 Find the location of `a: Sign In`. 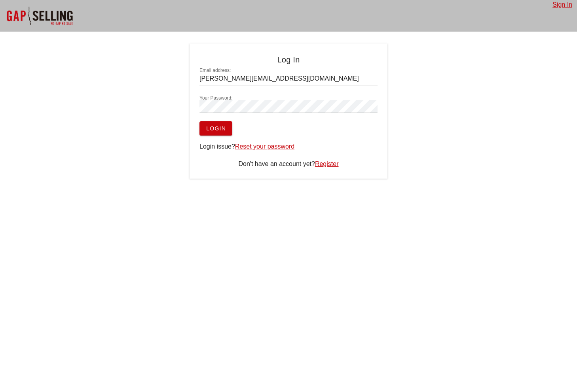

a: Sign In is located at coordinates (562, 4).